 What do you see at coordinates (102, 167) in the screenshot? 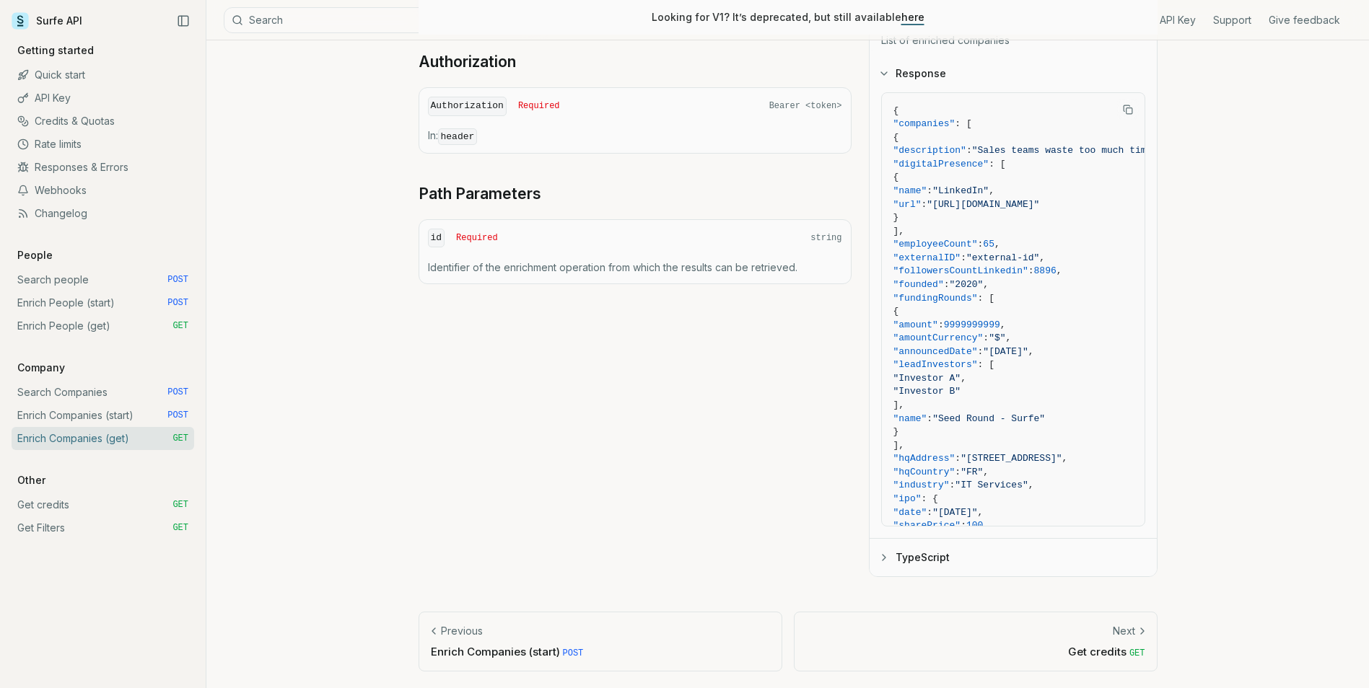
I see `a: Responses & Errors` at bounding box center [102, 167].